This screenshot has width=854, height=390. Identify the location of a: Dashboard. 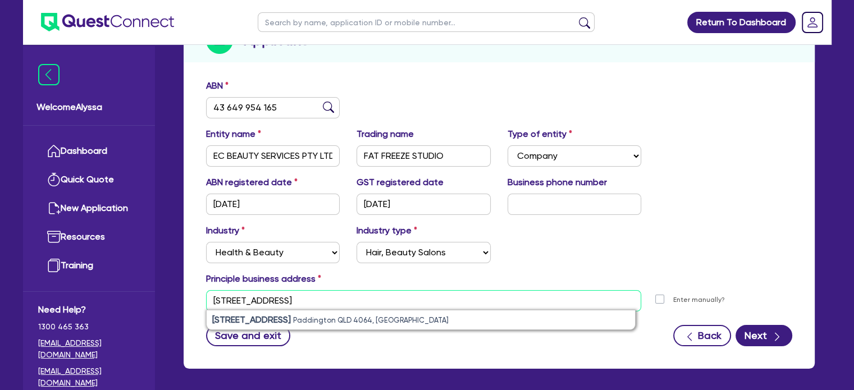
(89, 151).